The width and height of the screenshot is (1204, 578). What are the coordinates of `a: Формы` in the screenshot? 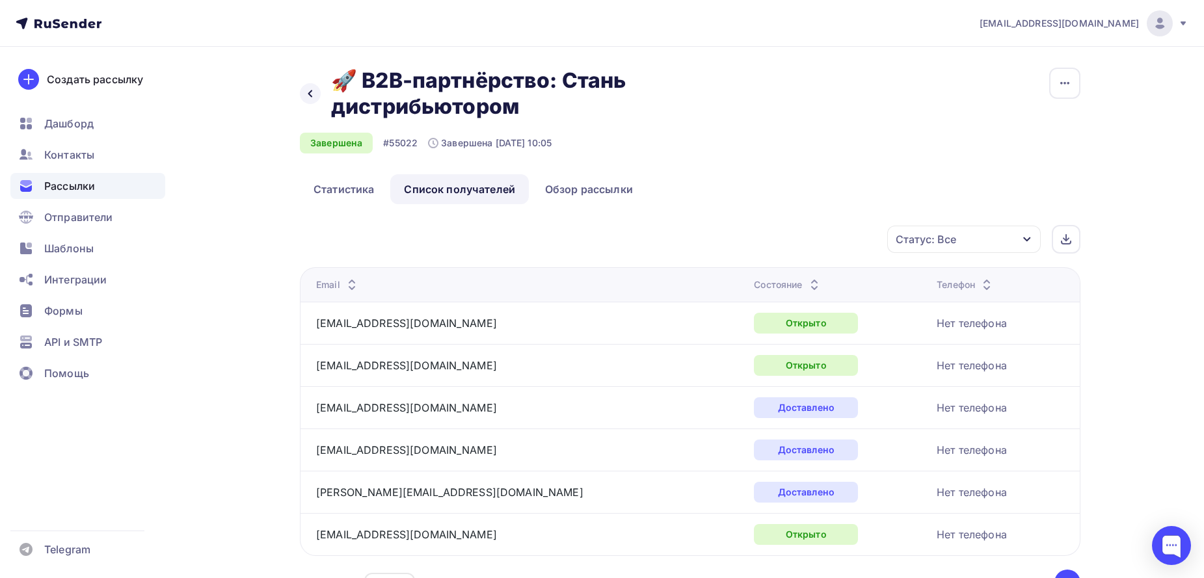 It's located at (88, 311).